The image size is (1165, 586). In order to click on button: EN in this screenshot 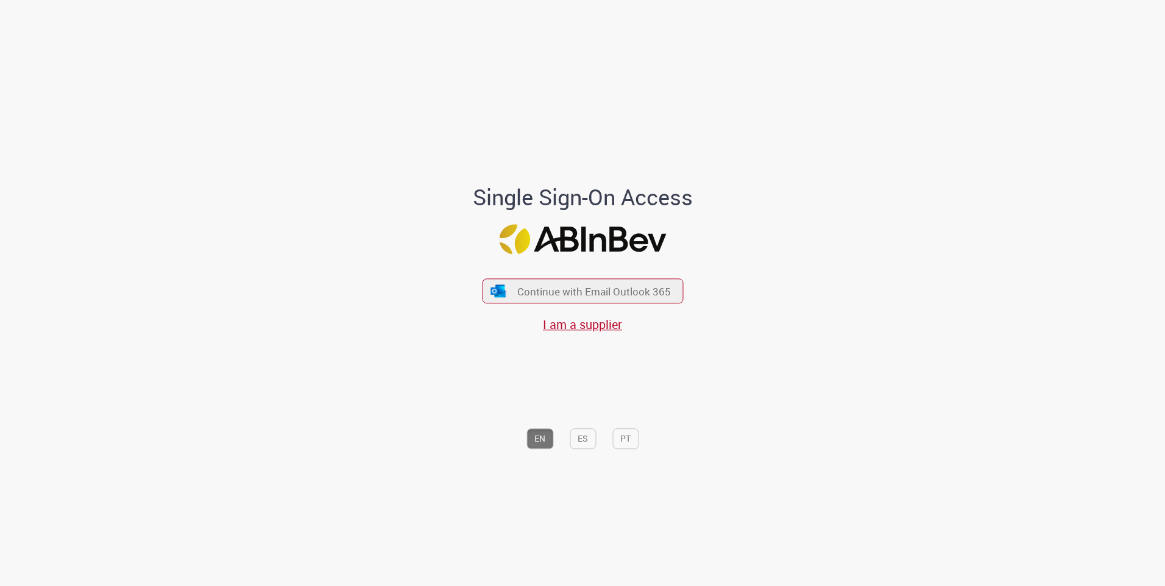, I will do `click(540, 439)`.